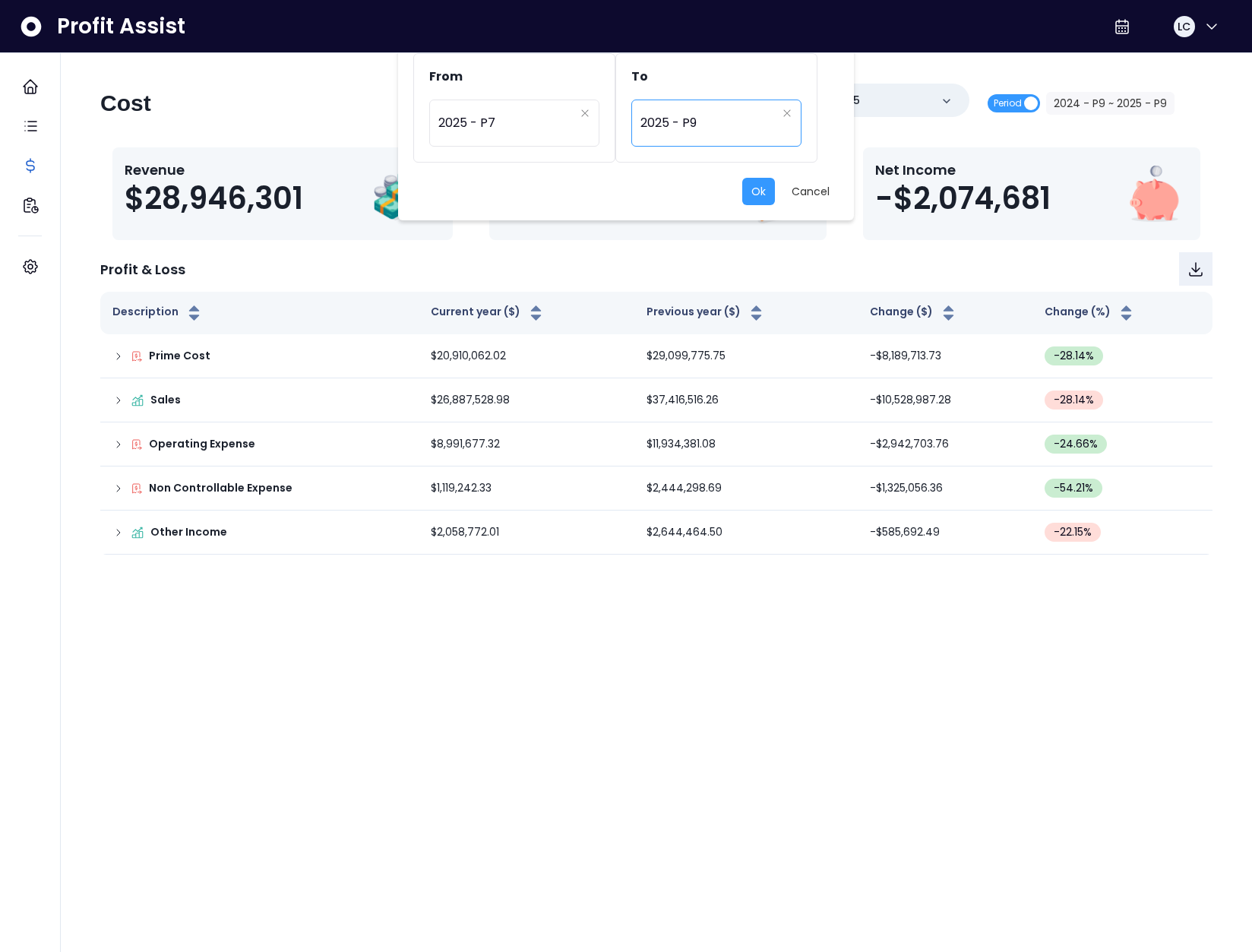 This screenshot has width=1252, height=952. Describe the element at coordinates (506, 123) in the screenshot. I see `span: 2025 - P7` at that location.